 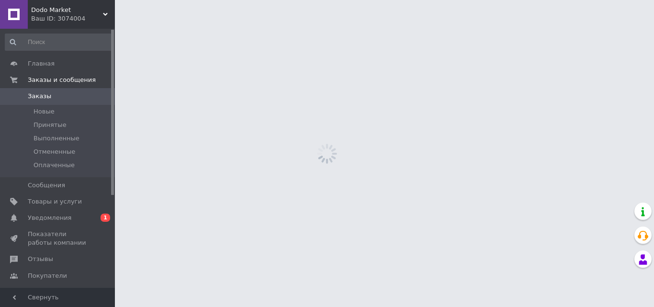 I want to click on span: Принятые, so click(x=50, y=125).